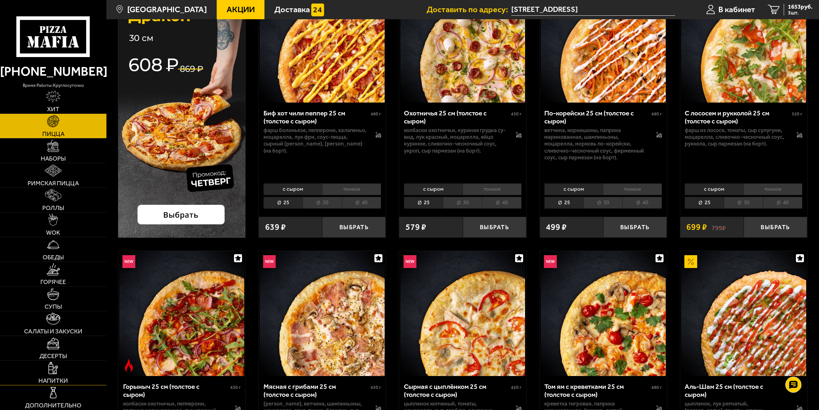 Image resolution: width=819 pixels, height=410 pixels. What do you see at coordinates (182, 314) in the screenshot?
I see `img: Горыныч 25 см (толстое с сыром)` at bounding box center [182, 314].